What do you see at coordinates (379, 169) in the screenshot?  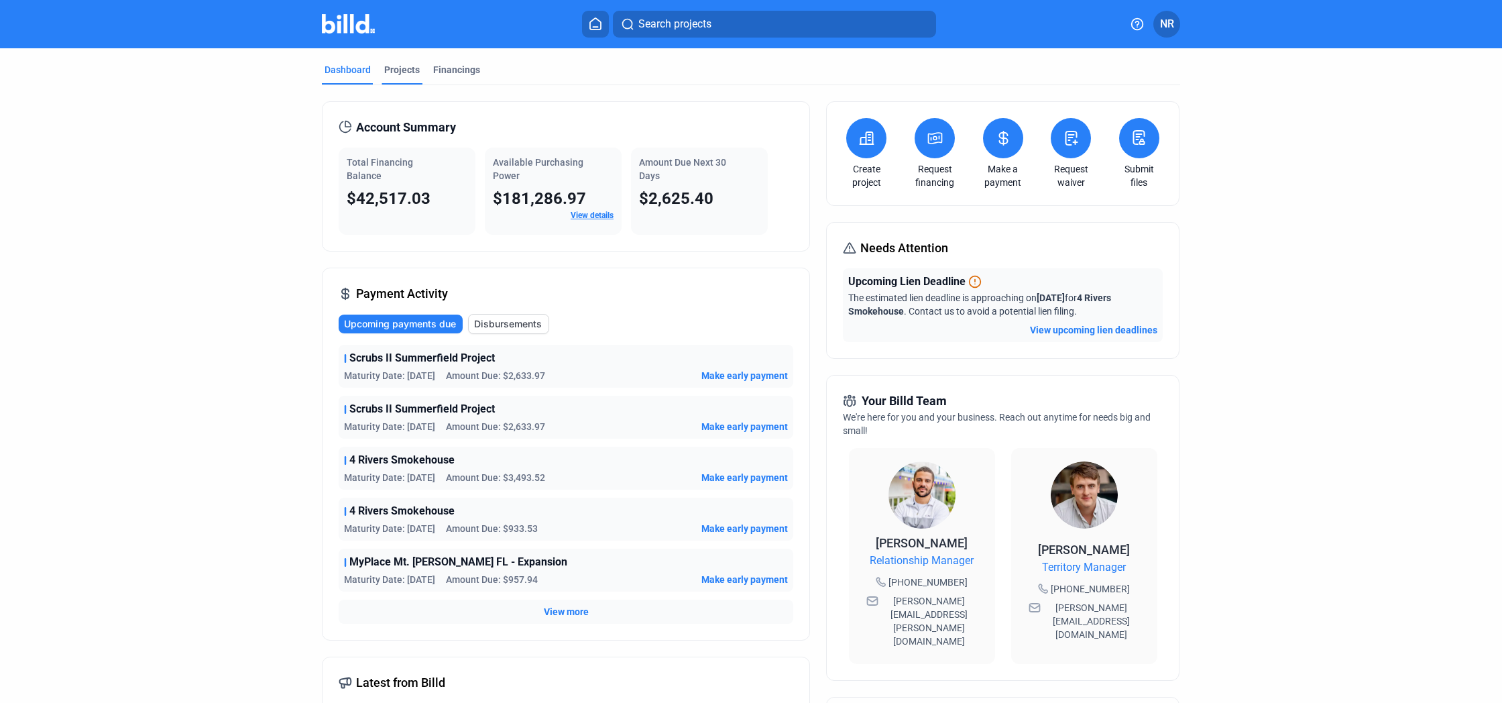 I see `span: Total Financing Balance` at bounding box center [379, 169].